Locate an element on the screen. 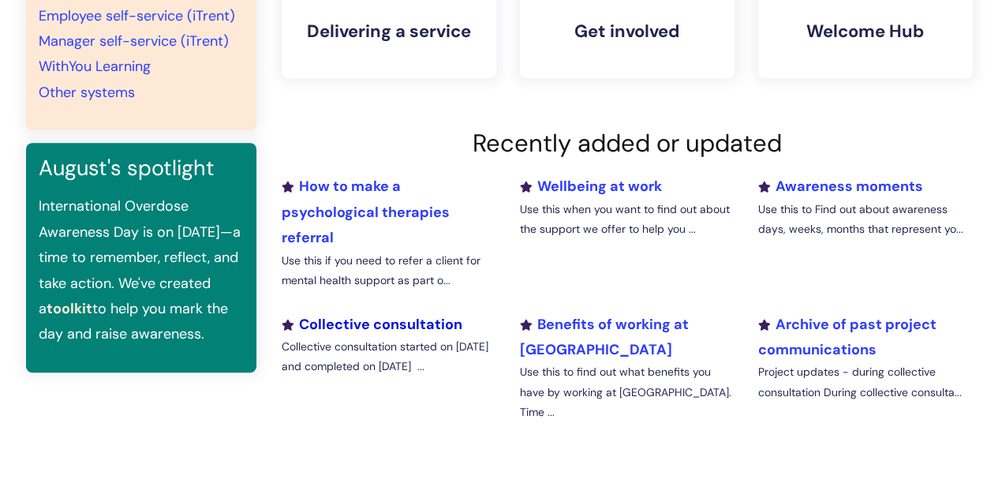 The image size is (998, 498). p: Use this when you want to find out about the support we offer to help you ... is located at coordinates (627, 219).